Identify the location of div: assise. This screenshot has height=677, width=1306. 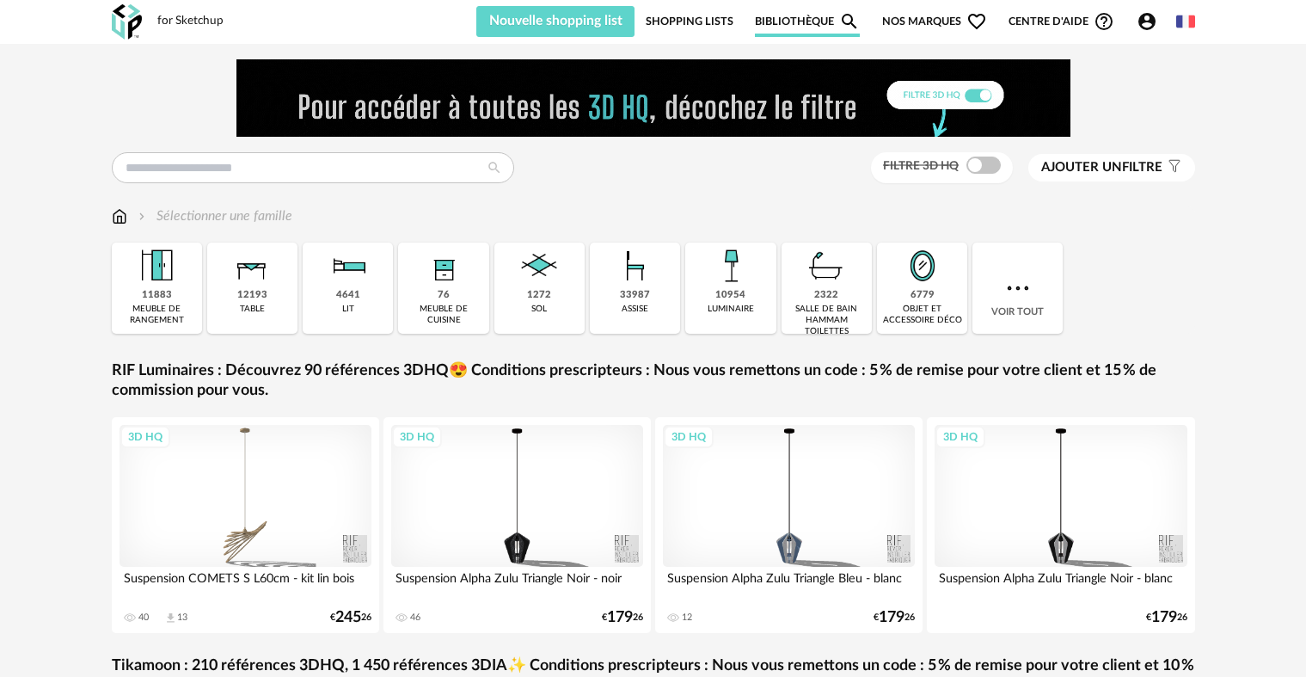
(635, 309).